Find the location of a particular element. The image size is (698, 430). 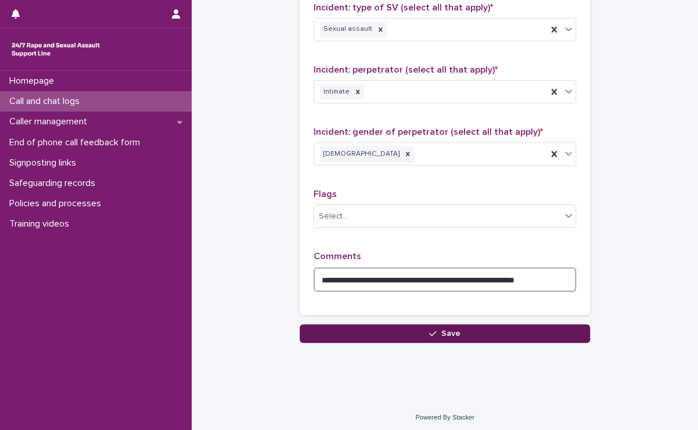

div: Select... is located at coordinates (333, 216).